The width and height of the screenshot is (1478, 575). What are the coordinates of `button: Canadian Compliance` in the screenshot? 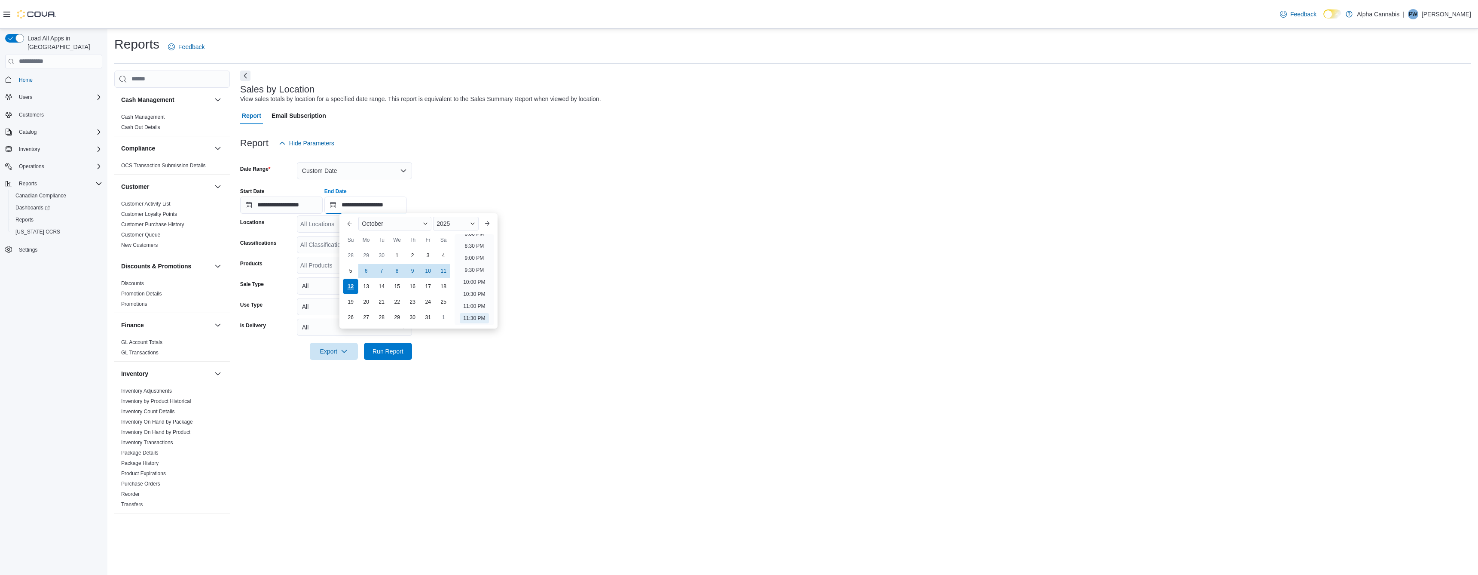 It's located at (57, 196).